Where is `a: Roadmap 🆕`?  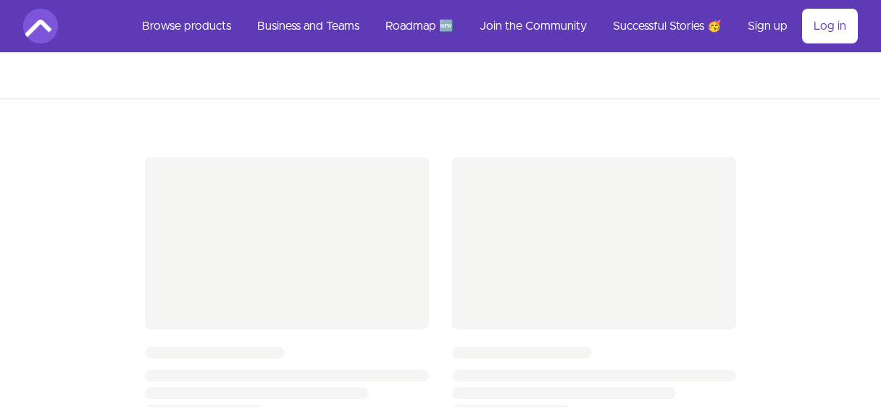
a: Roadmap 🆕 is located at coordinates (420, 26).